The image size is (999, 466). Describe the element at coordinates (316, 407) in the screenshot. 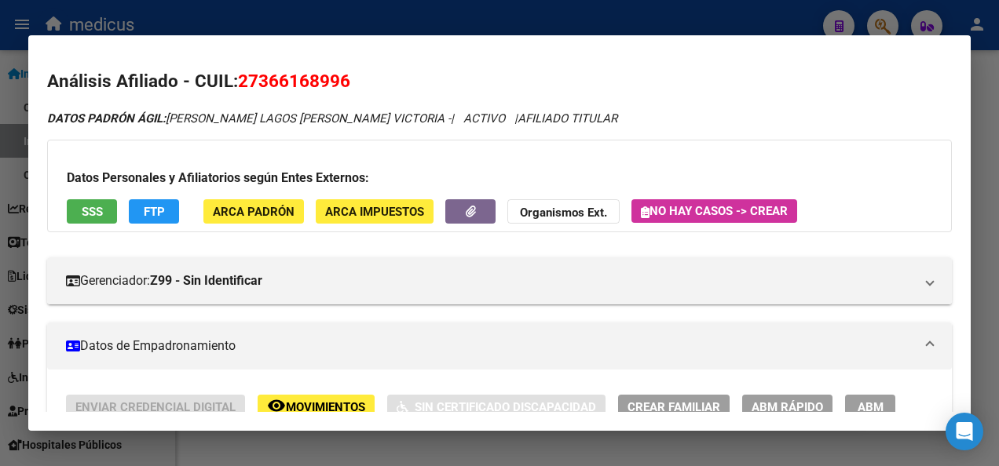

I see `button: Movimientos` at that location.